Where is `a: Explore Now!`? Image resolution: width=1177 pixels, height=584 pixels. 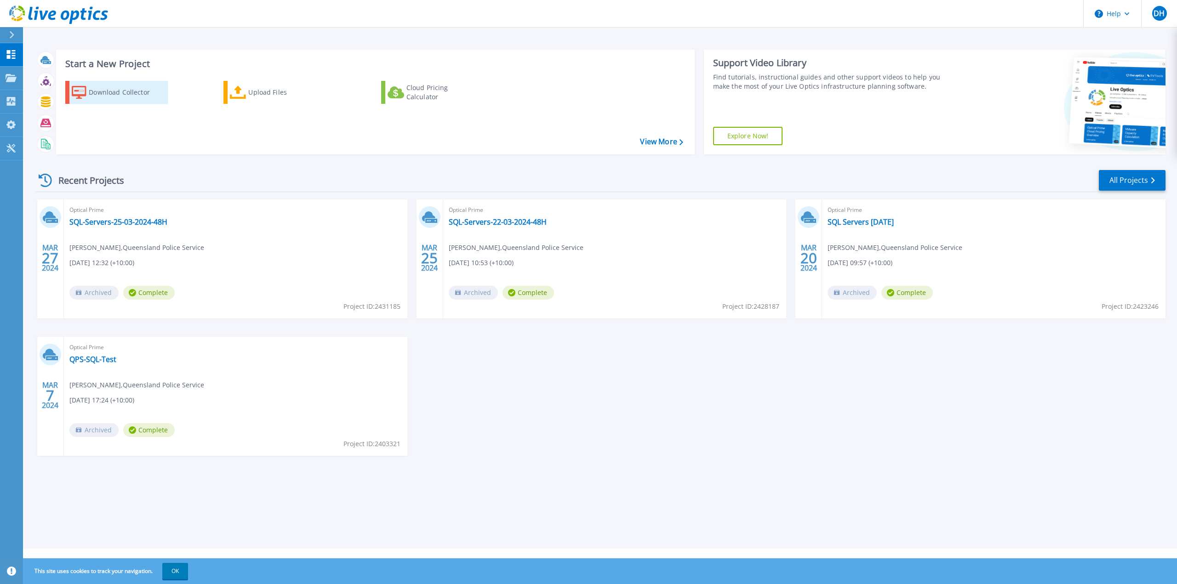
a: Explore Now! is located at coordinates (748, 136).